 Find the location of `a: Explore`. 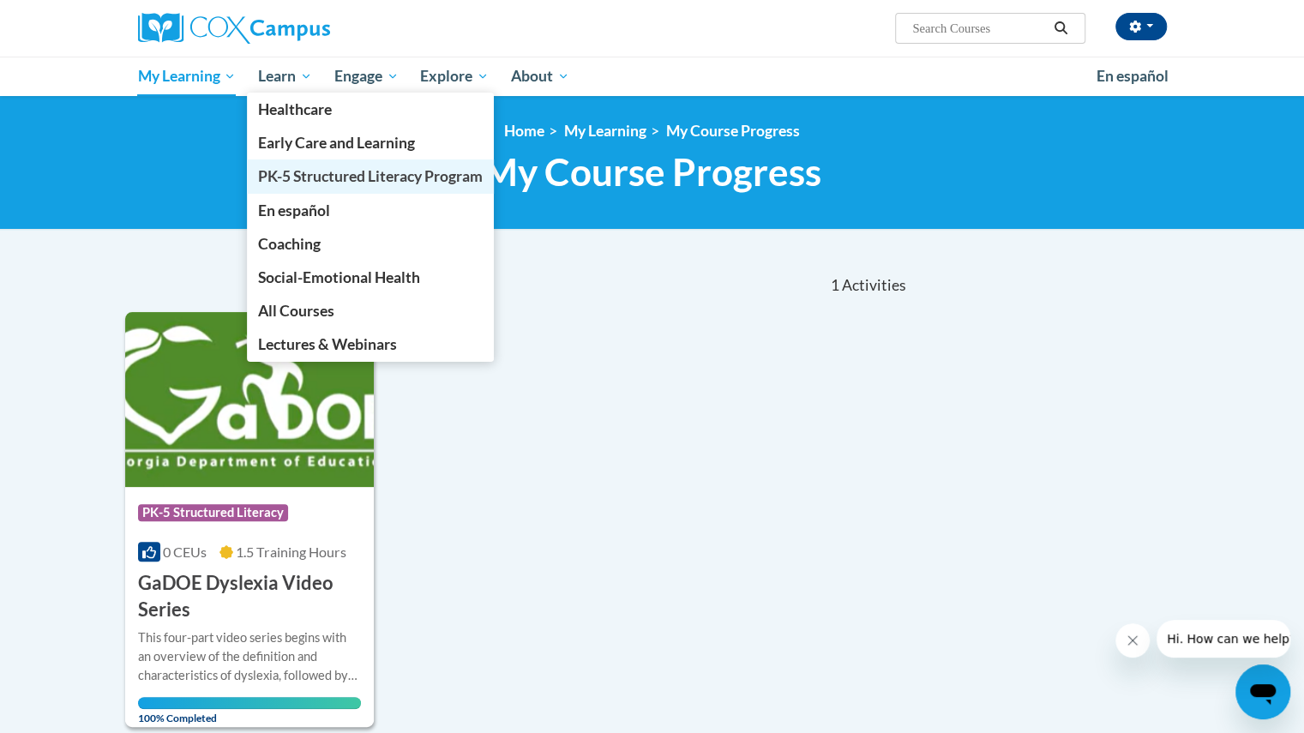

a: Explore is located at coordinates (454, 76).